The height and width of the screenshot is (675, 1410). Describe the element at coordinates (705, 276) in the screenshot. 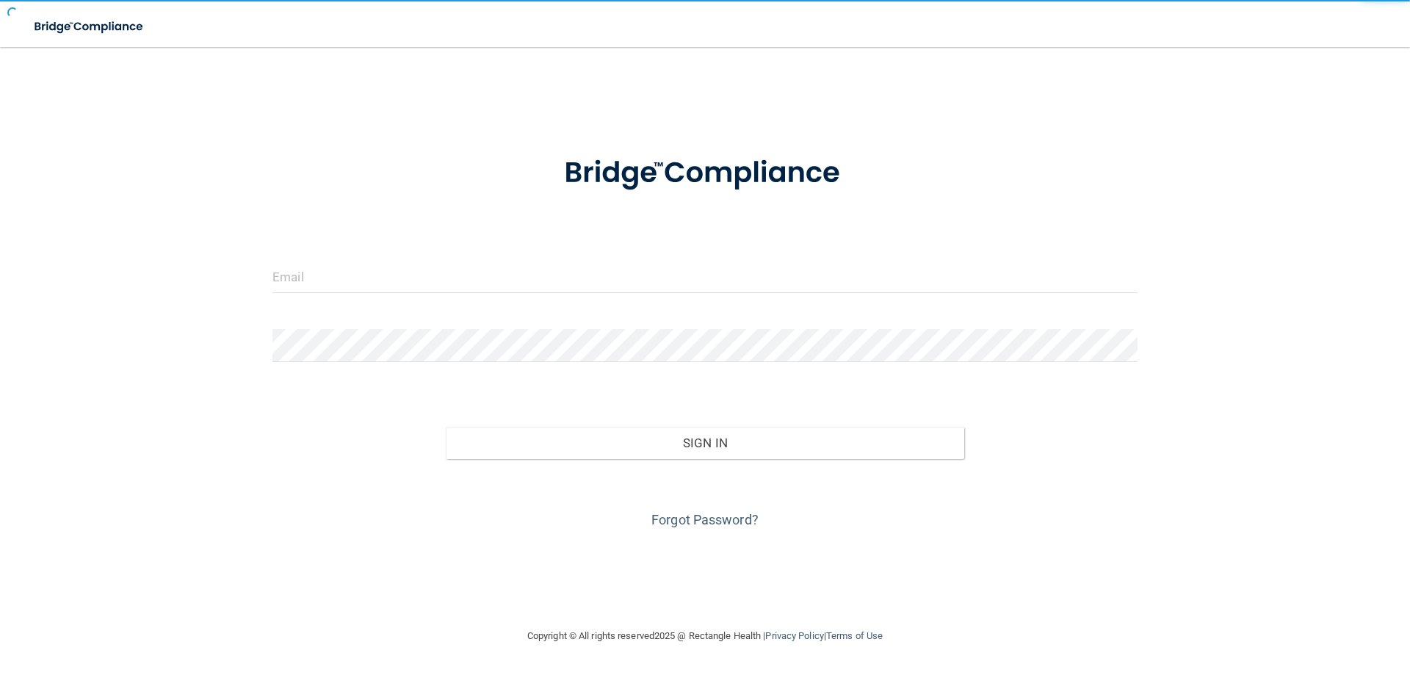

I see `input: Email` at that location.